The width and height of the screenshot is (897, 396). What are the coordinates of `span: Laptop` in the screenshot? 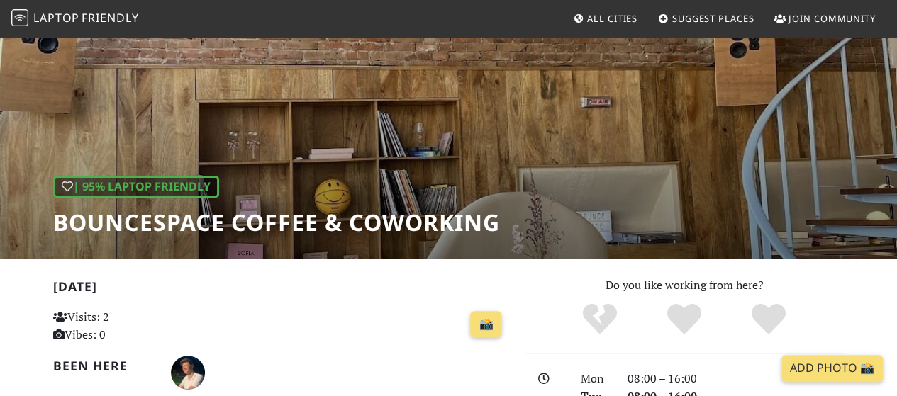 It's located at (56, 18).